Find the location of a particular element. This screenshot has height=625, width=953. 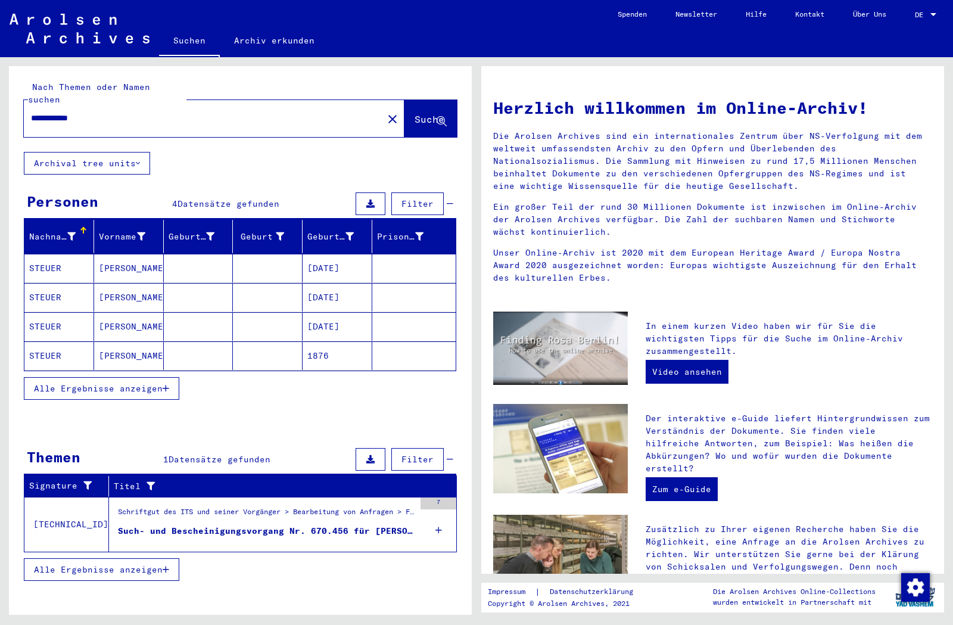

p: In einem kurzen Video haben wir für Sie die wichtigsten Tipps für die Suche im Online-Archiv zusa... is located at coordinates (789, 338).